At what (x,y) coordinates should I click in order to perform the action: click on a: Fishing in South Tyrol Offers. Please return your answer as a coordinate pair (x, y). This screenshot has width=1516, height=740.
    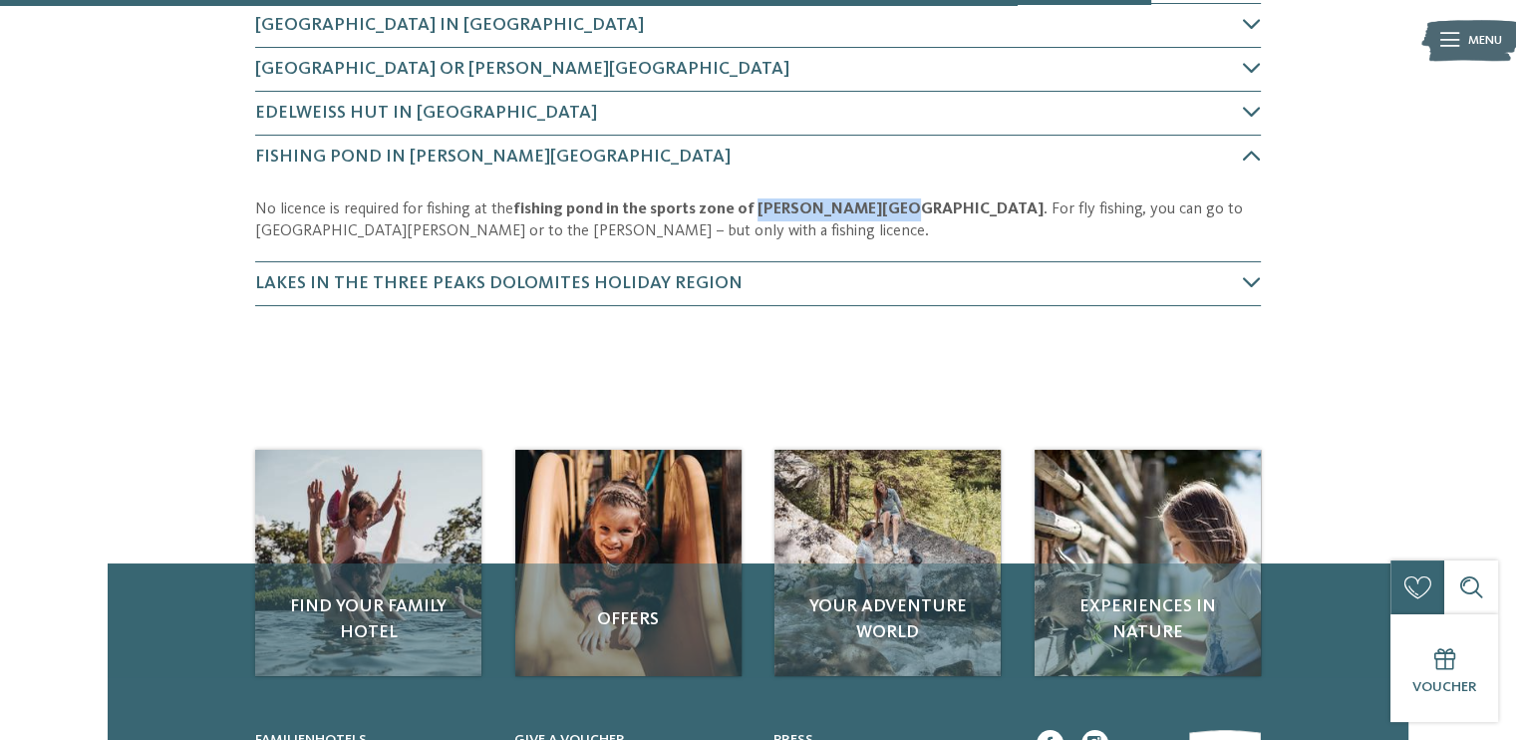
    Looking at the image, I should click on (628, 562).